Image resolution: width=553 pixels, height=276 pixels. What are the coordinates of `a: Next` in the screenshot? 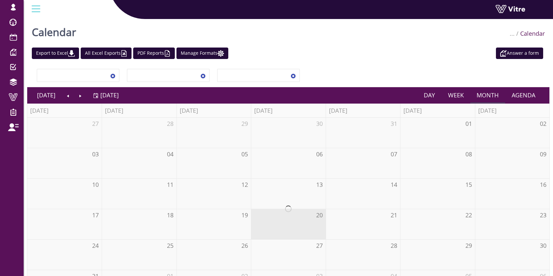 It's located at (80, 95).